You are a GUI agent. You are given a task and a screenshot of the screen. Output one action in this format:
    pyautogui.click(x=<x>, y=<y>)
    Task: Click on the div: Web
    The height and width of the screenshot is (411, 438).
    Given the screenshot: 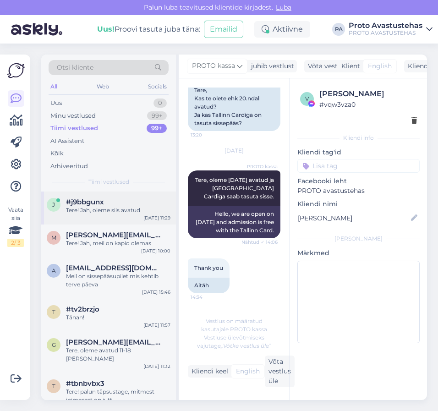 What is the action you would take?
    pyautogui.click(x=103, y=87)
    